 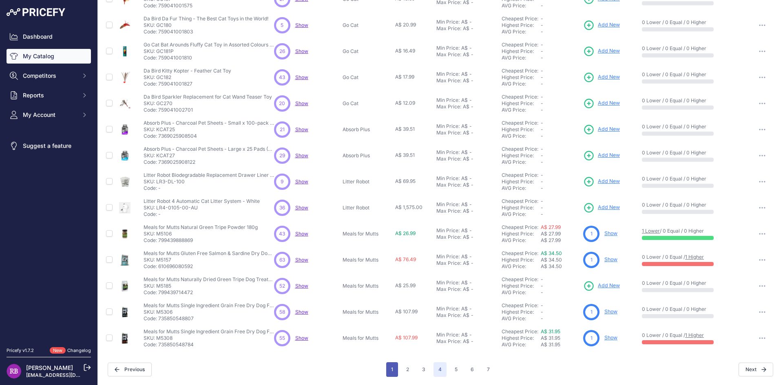 I want to click on p: SKU: LR4-0105-00-AU, so click(x=201, y=208).